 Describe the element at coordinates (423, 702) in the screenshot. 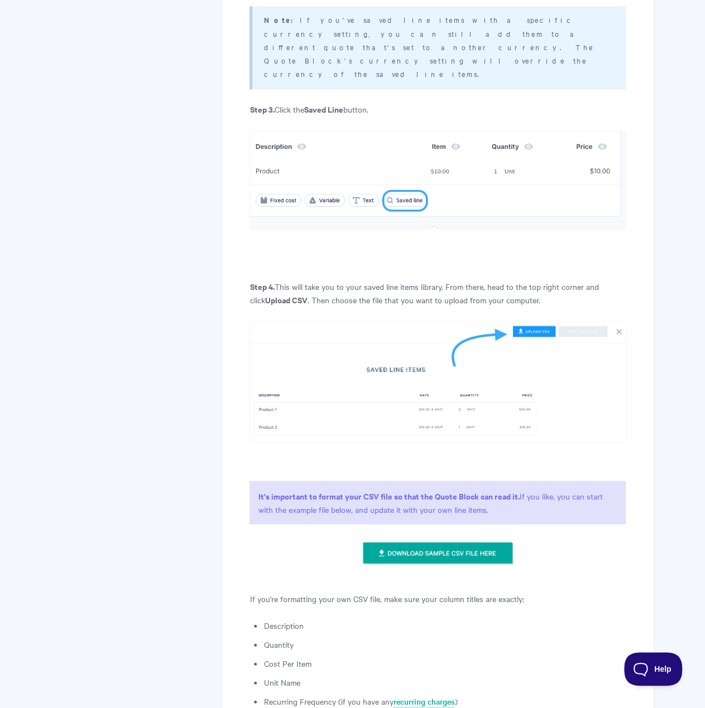

I see `a: recurring charges` at that location.